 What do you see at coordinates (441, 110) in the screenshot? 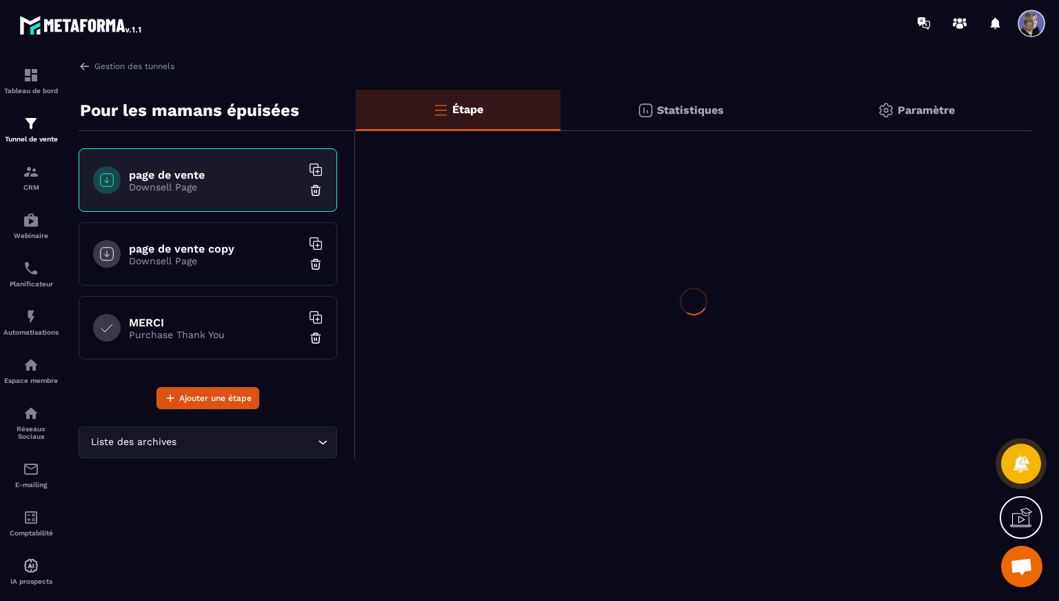
I see `img: bars-o.4a397970.svg` at bounding box center [441, 110].